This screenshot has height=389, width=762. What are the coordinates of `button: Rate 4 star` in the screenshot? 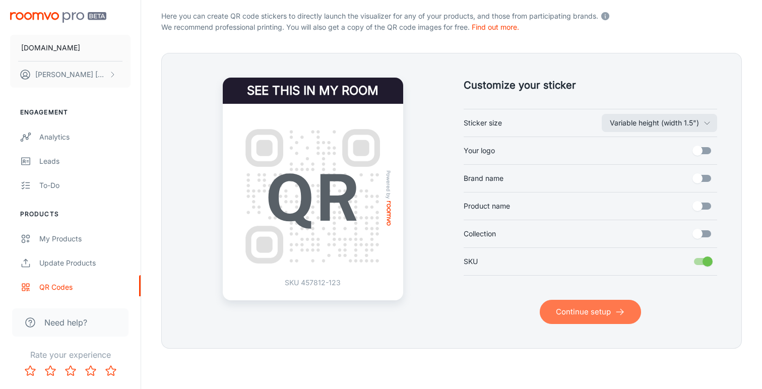 It's located at (91, 371).